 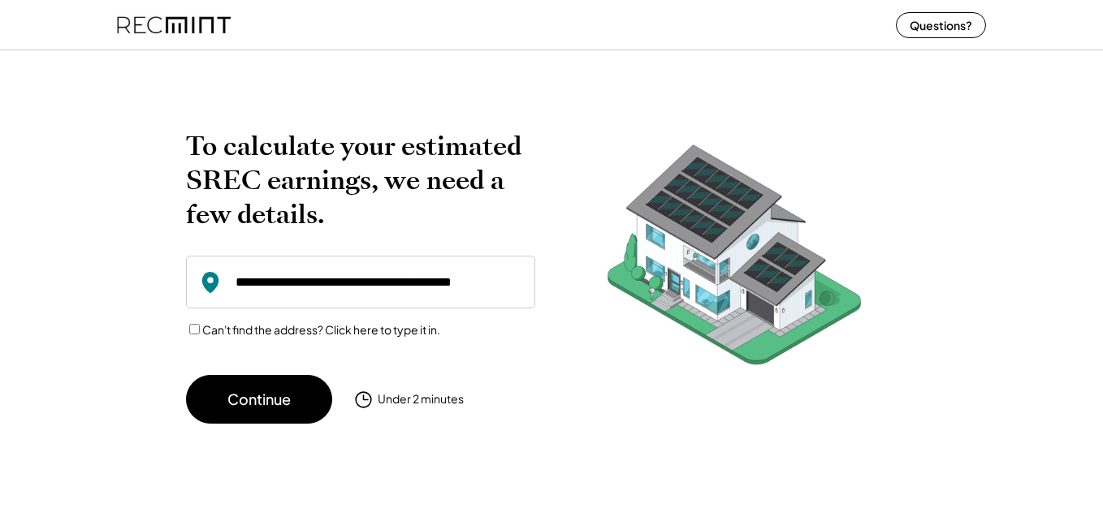 I want to click on button: Continue, so click(x=259, y=399).